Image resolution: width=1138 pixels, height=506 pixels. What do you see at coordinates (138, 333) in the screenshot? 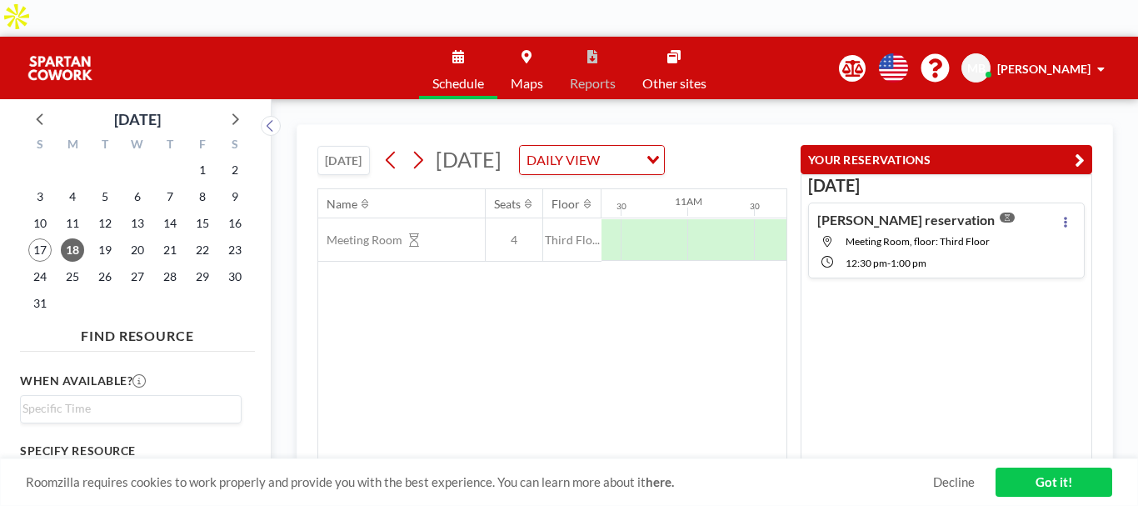
I see `h4: FIND RESOURCE` at bounding box center [138, 333].